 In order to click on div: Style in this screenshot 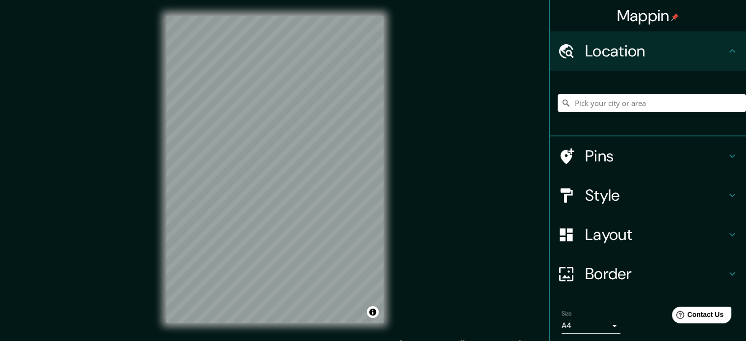, I will do `click(648, 195)`.